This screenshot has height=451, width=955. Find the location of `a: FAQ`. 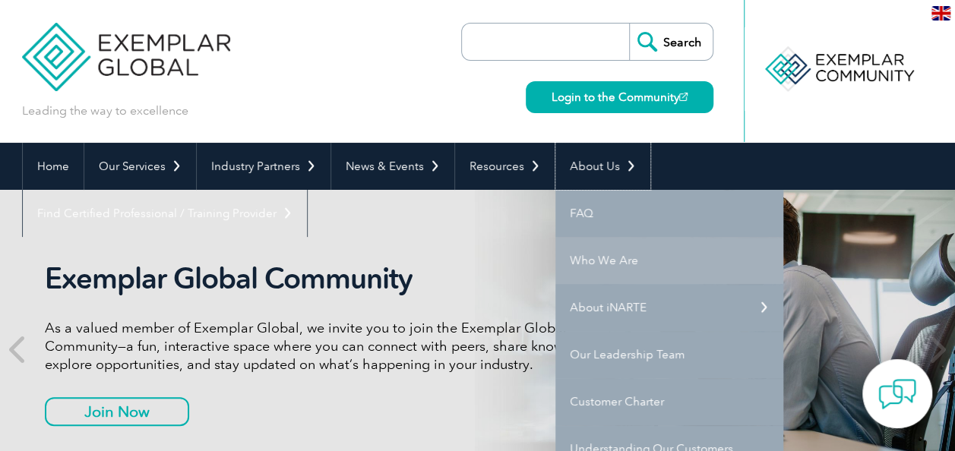

a: FAQ is located at coordinates (670, 214).